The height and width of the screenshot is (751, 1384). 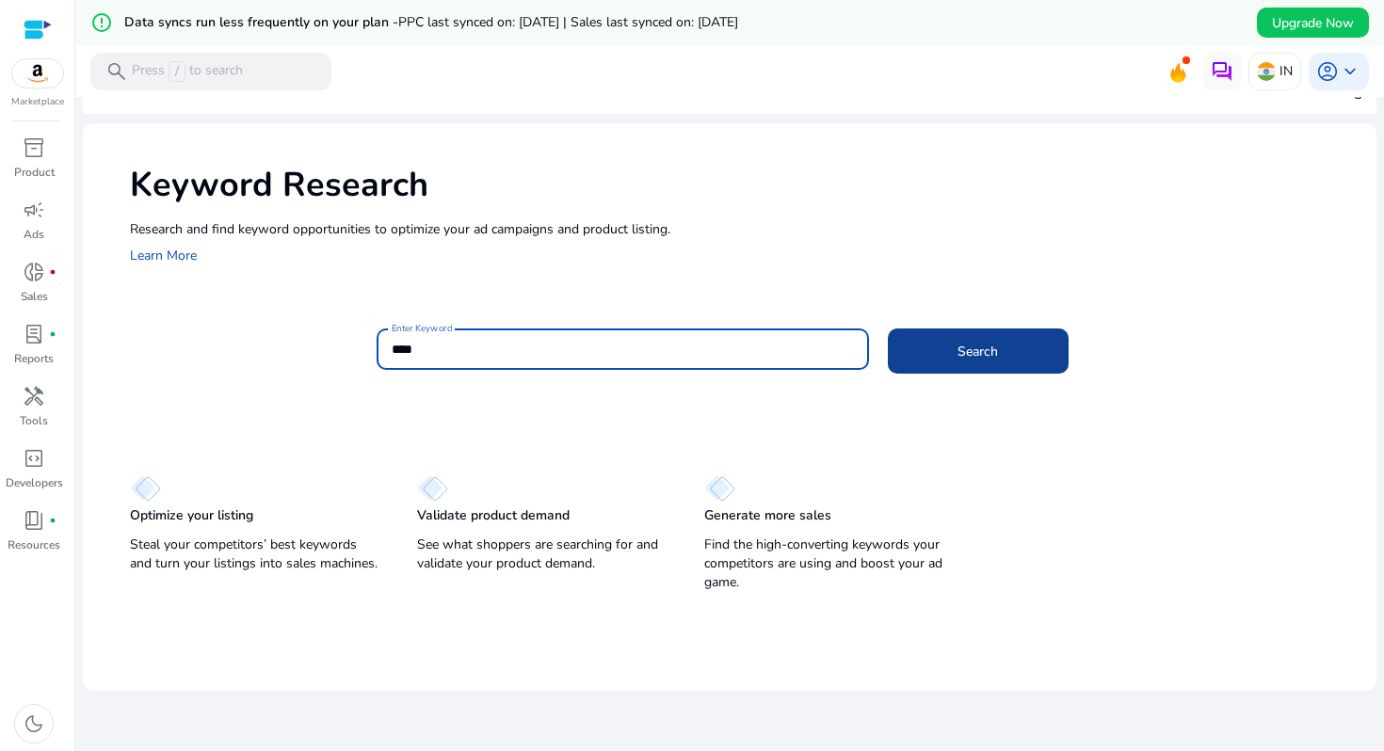 I want to click on img: amazon.svg, so click(x=38, y=73).